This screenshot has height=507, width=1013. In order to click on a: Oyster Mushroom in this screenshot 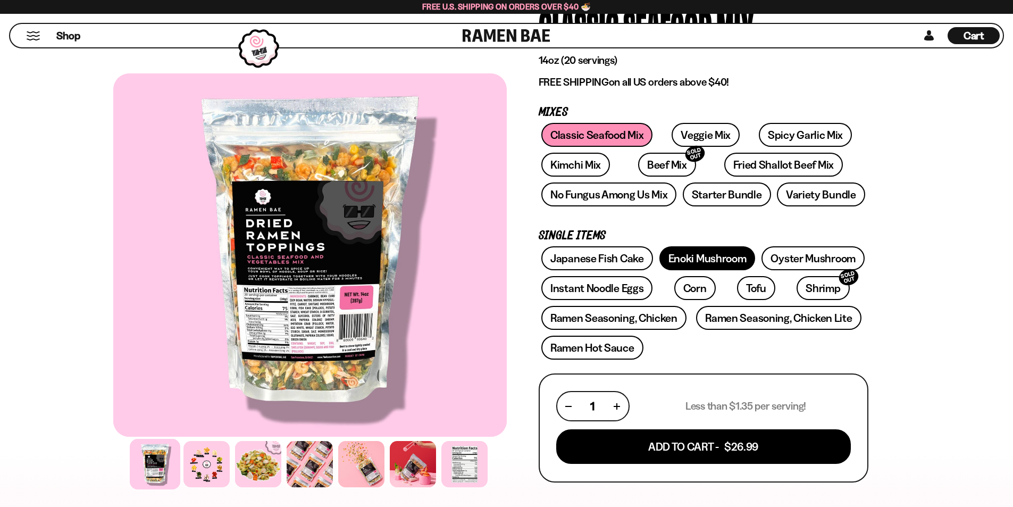, I will do `click(813, 258)`.